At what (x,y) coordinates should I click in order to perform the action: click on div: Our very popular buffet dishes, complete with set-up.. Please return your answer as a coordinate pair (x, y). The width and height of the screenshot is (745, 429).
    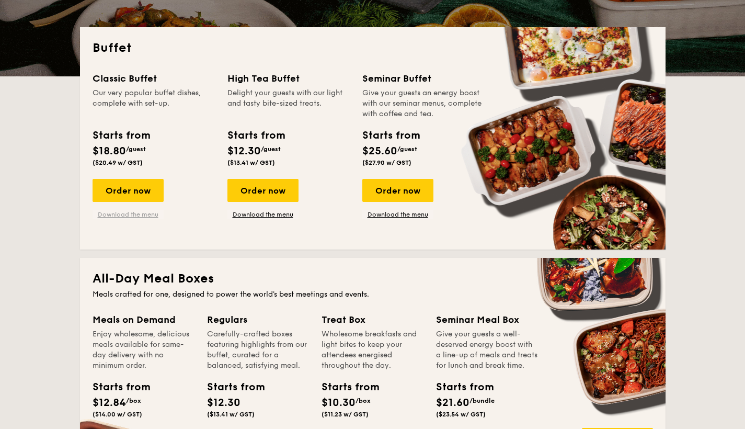
    Looking at the image, I should click on (154, 104).